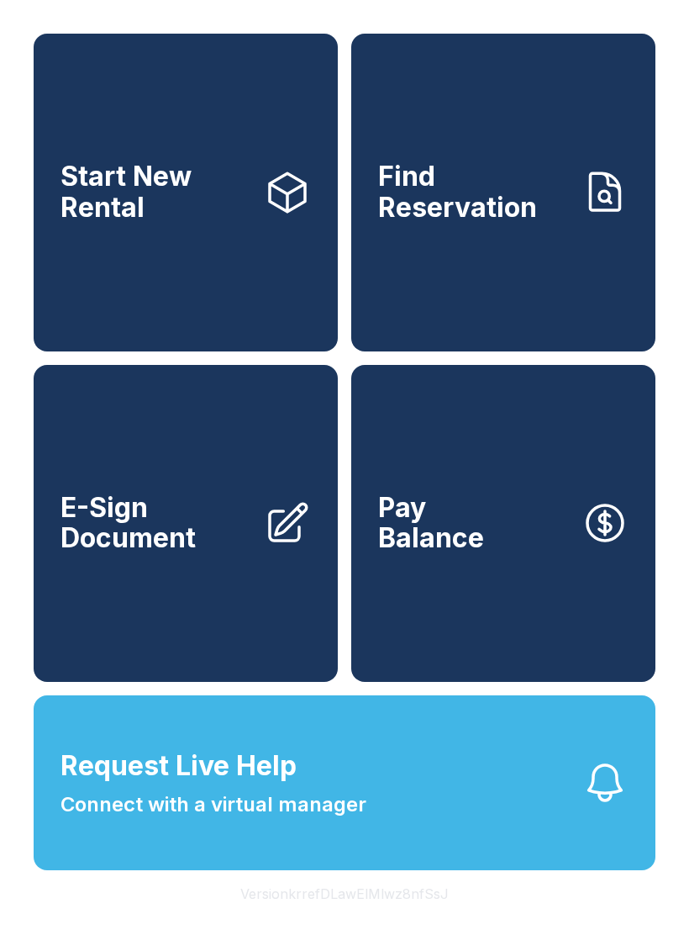 This screenshot has width=689, height=951. What do you see at coordinates (186, 524) in the screenshot?
I see `a: E-Sign Document` at bounding box center [186, 524].